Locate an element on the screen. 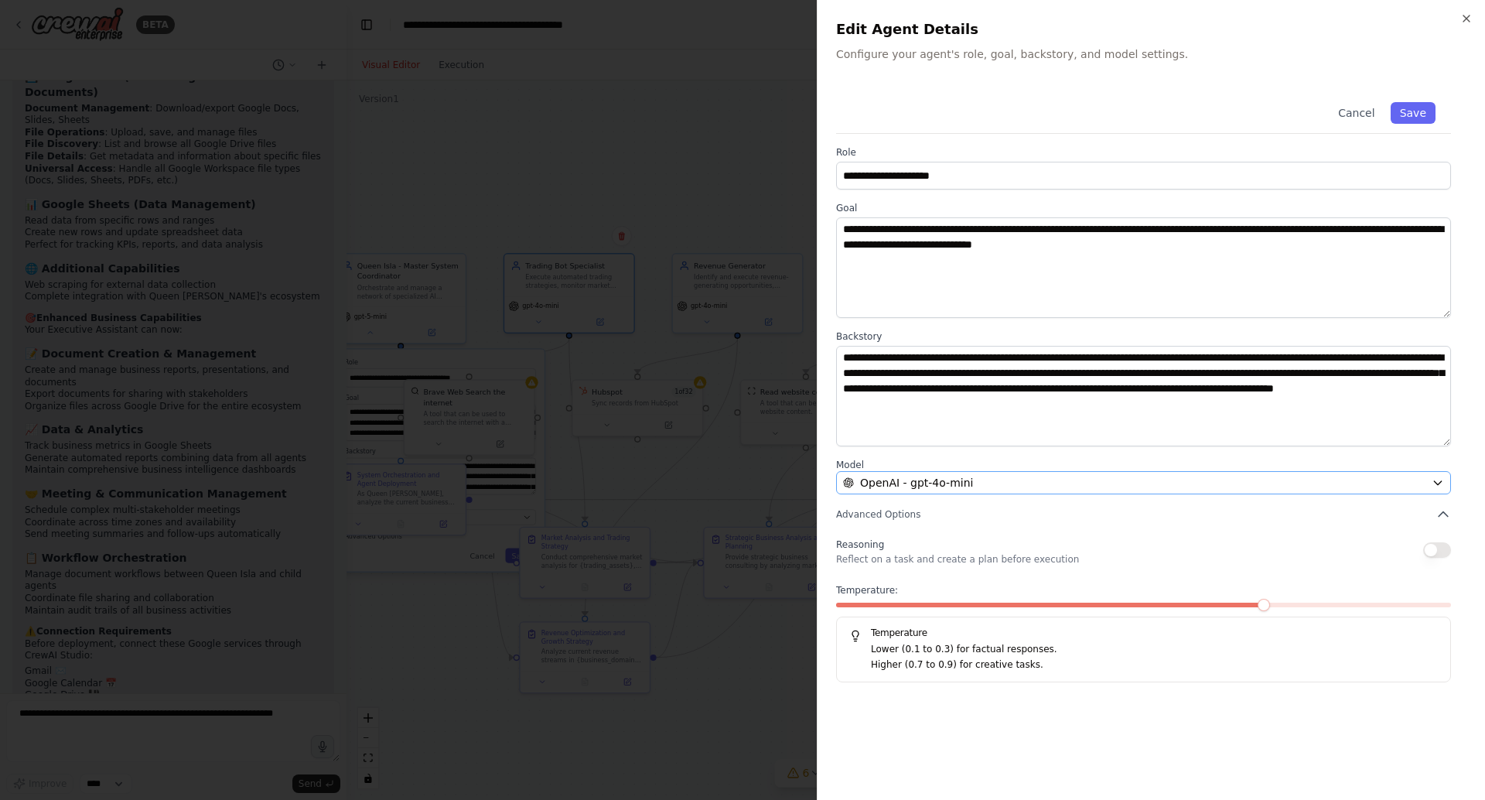 The height and width of the screenshot is (800, 1485). button: OpenAI - gpt-4o-mini is located at coordinates (1143, 483).